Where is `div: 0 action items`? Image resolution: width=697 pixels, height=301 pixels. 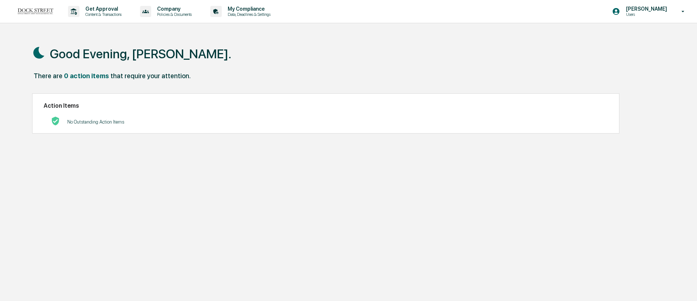
div: 0 action items is located at coordinates (86, 76).